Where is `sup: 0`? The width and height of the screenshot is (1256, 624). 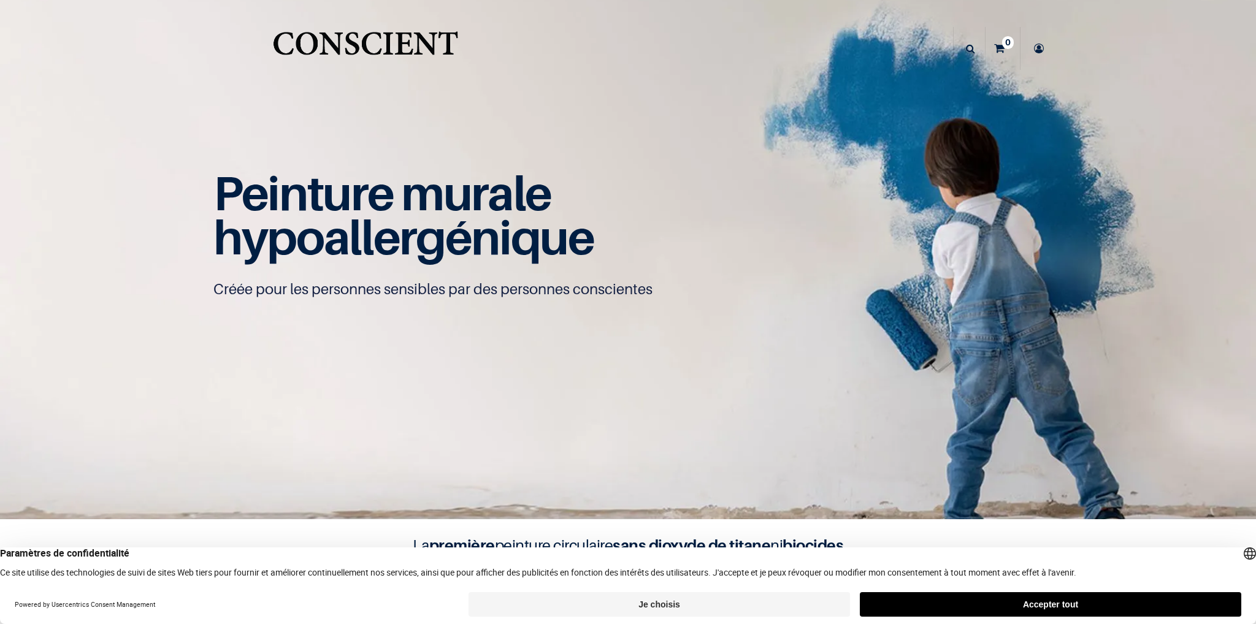
sup: 0 is located at coordinates (1007, 42).